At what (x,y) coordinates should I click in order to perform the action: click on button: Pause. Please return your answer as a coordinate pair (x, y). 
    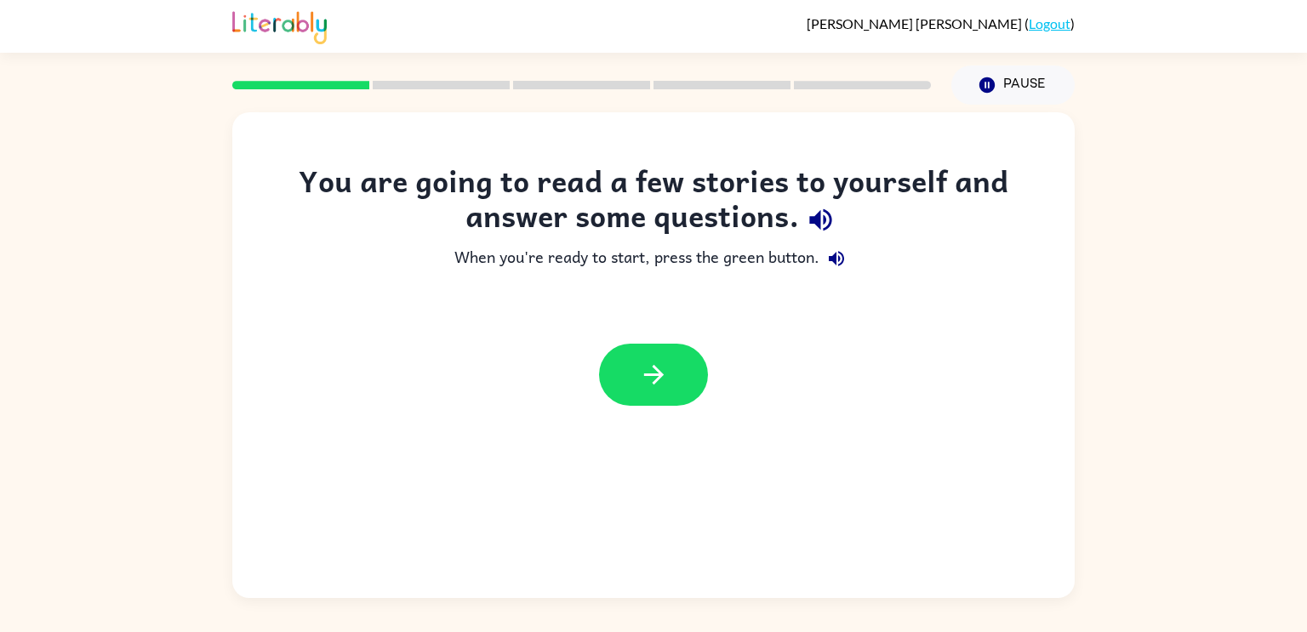
    Looking at the image, I should click on (1012, 85).